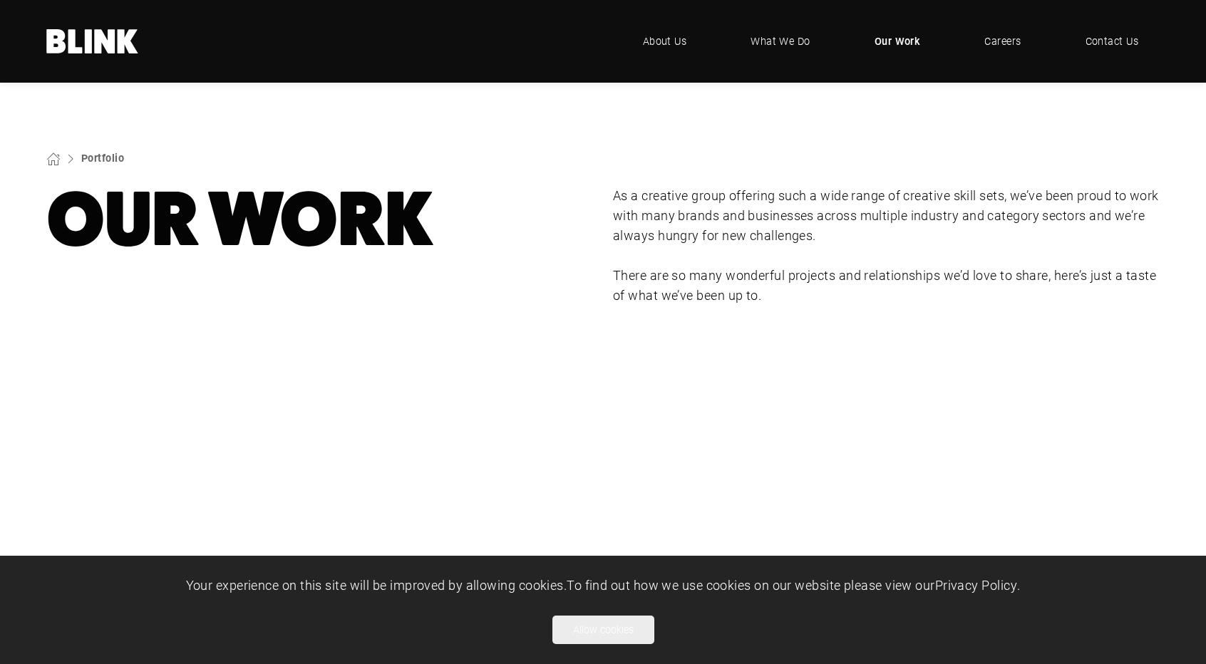 The height and width of the screenshot is (664, 1206). Describe the element at coordinates (1002, 41) in the screenshot. I see `a: Careers` at that location.